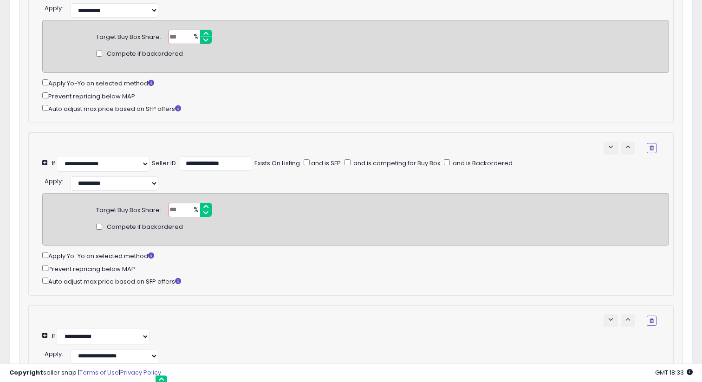  What do you see at coordinates (673, 372) in the screenshot?
I see `span: 2025-08-15 18:33 GMT` at bounding box center [673, 372].